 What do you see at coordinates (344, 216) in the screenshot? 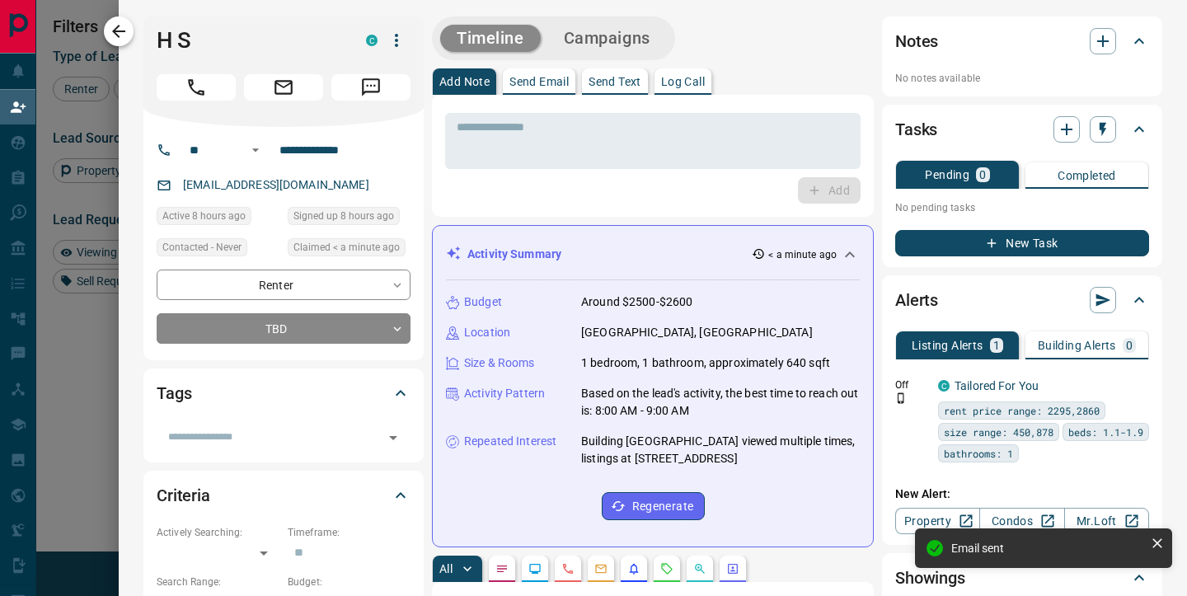
I see `span: Signed up 8 hours ago` at bounding box center [344, 216].